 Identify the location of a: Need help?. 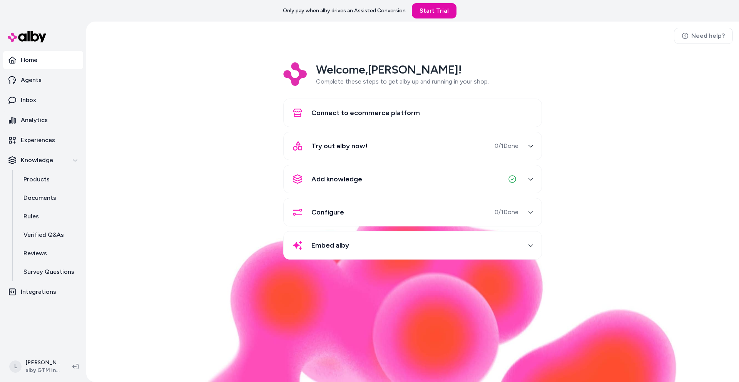
(704, 36).